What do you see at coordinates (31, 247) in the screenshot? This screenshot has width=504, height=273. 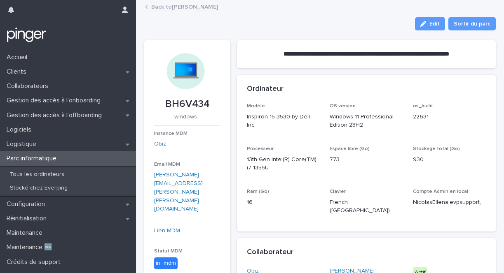 I see `p: Maintenance 🆕` at bounding box center [31, 247].